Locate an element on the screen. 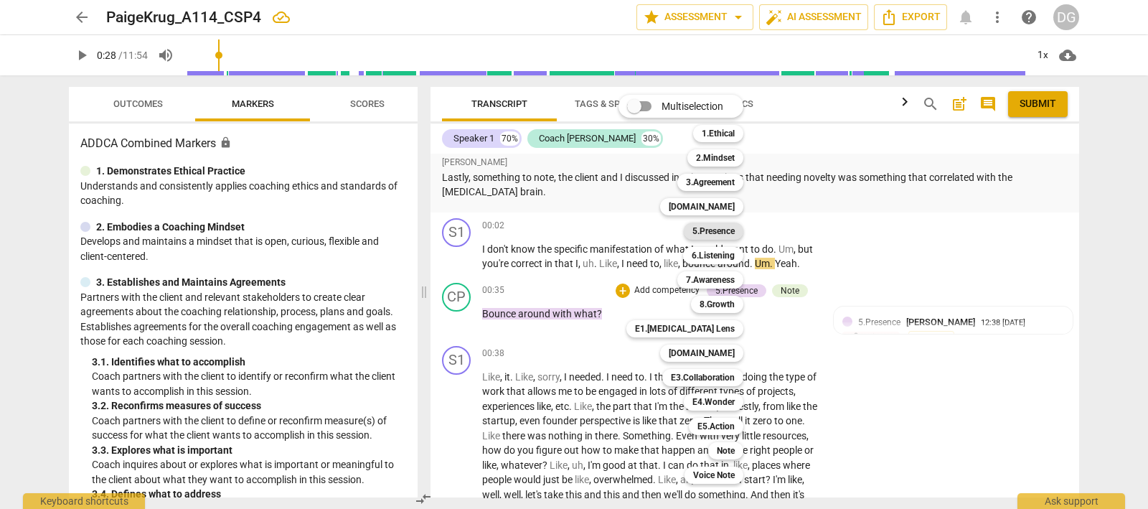  b: 7.Awareness is located at coordinates (710, 280).